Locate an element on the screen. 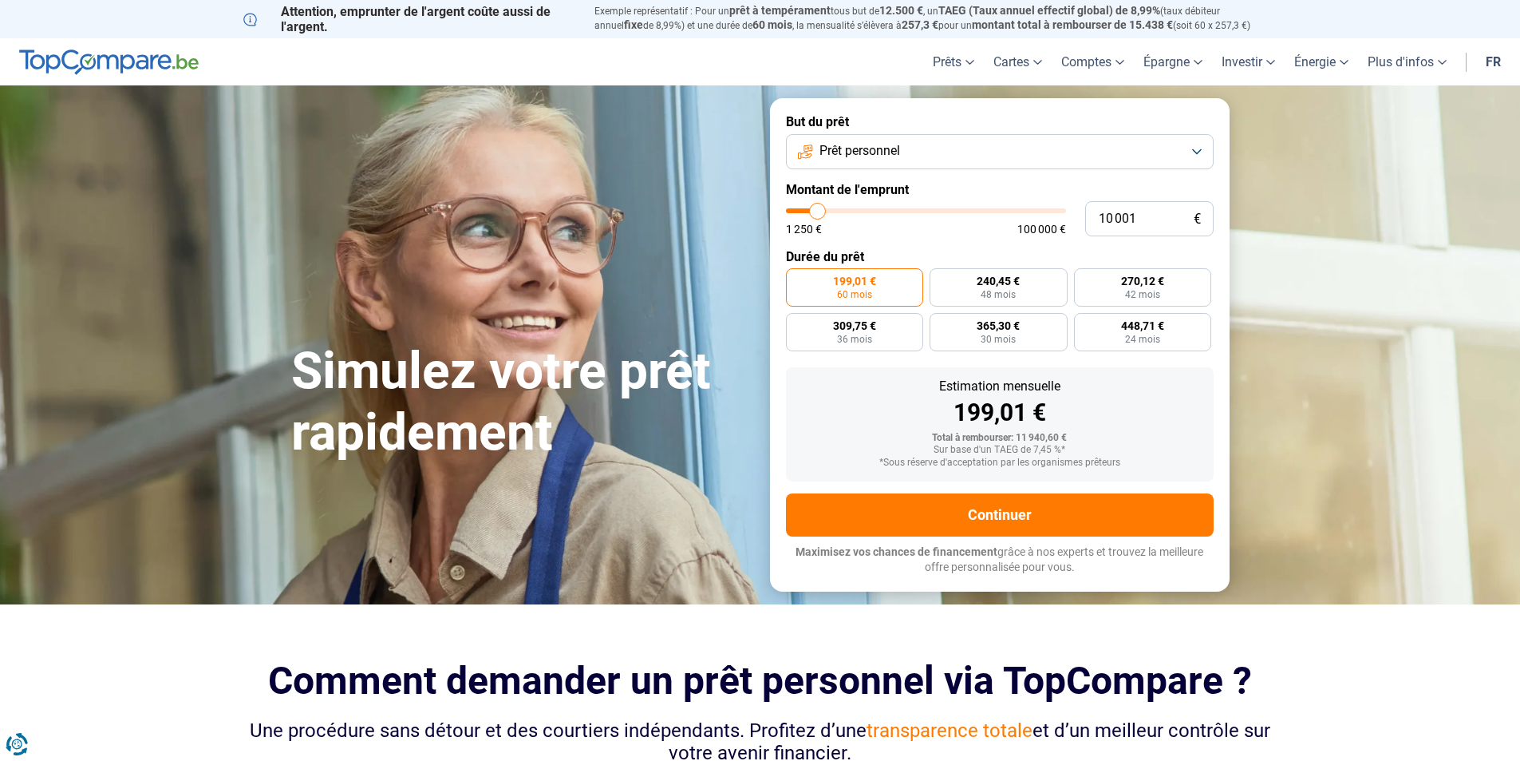 This screenshot has height=761, width=1520. span: 42 mois is located at coordinates (1143, 295).